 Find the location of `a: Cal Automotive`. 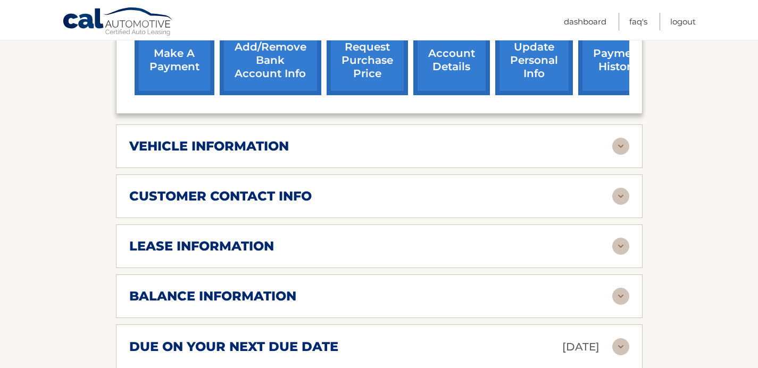

a: Cal Automotive is located at coordinates (118, 22).